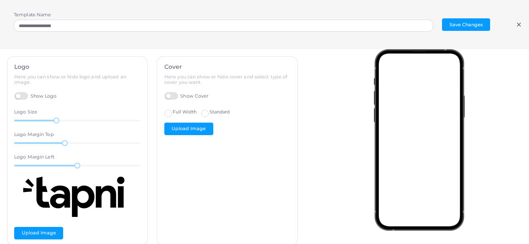 The image size is (529, 244). Describe the element at coordinates (77, 197) in the screenshot. I see `img: Logo` at that location.